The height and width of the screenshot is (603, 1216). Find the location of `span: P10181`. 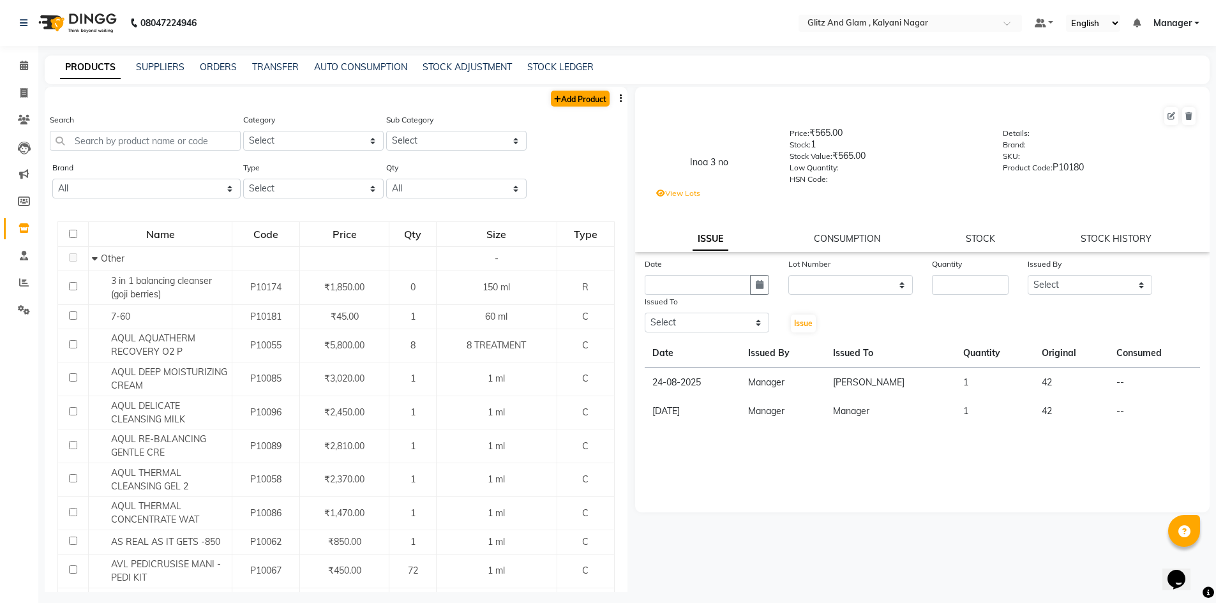

span: P10181 is located at coordinates (265, 316).